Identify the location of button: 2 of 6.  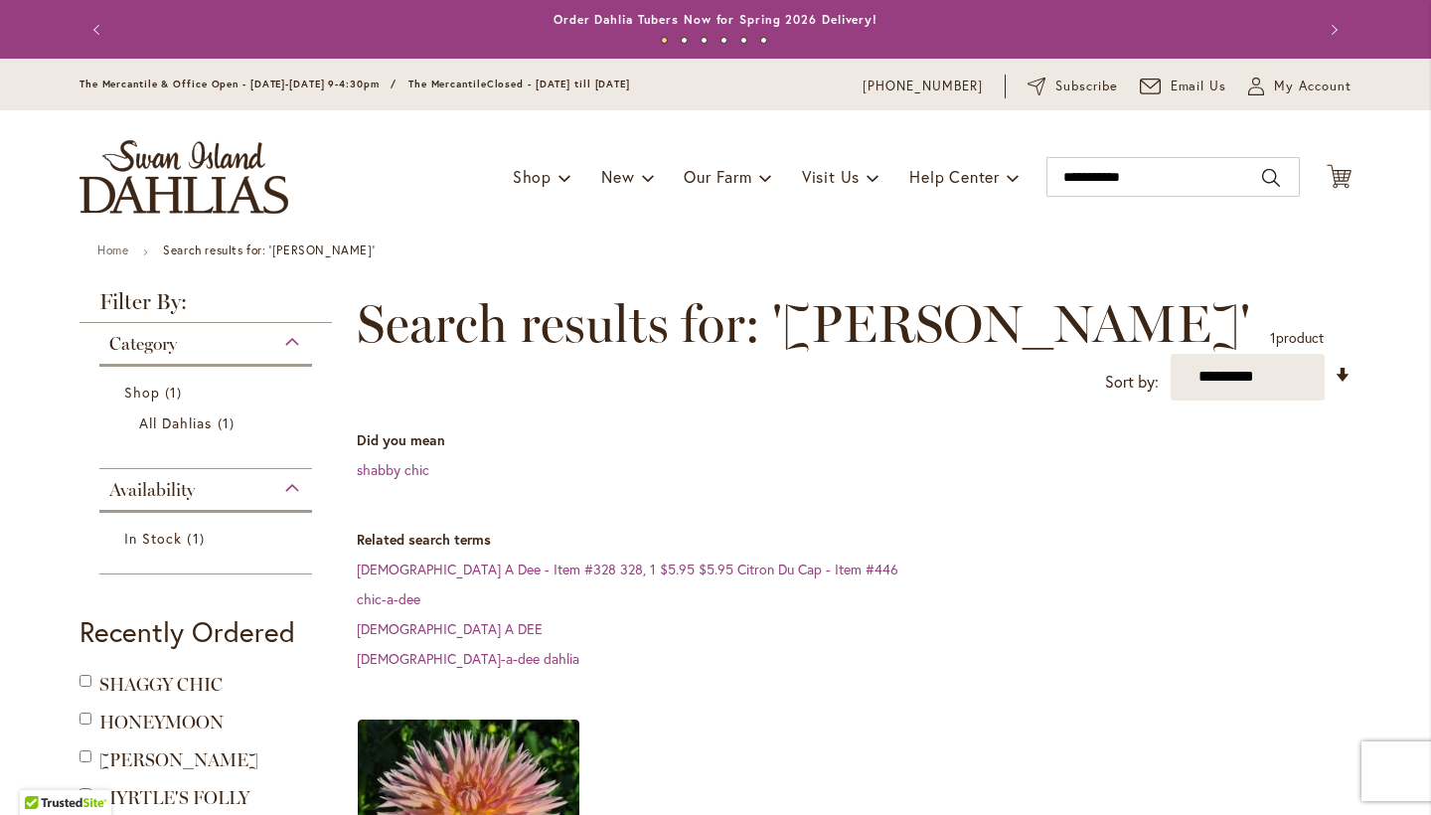
(684, 40).